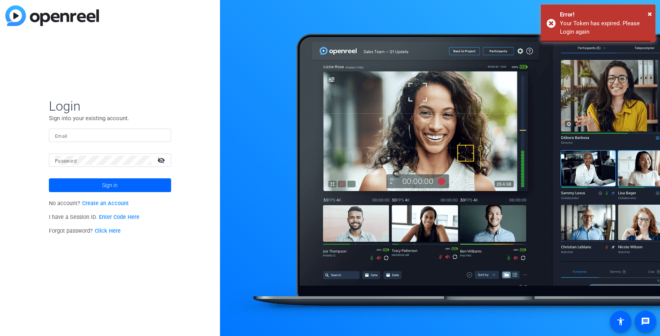 Image resolution: width=660 pixels, height=336 pixels. Describe the element at coordinates (105, 203) in the screenshot. I see `a: Create an Account` at that location.